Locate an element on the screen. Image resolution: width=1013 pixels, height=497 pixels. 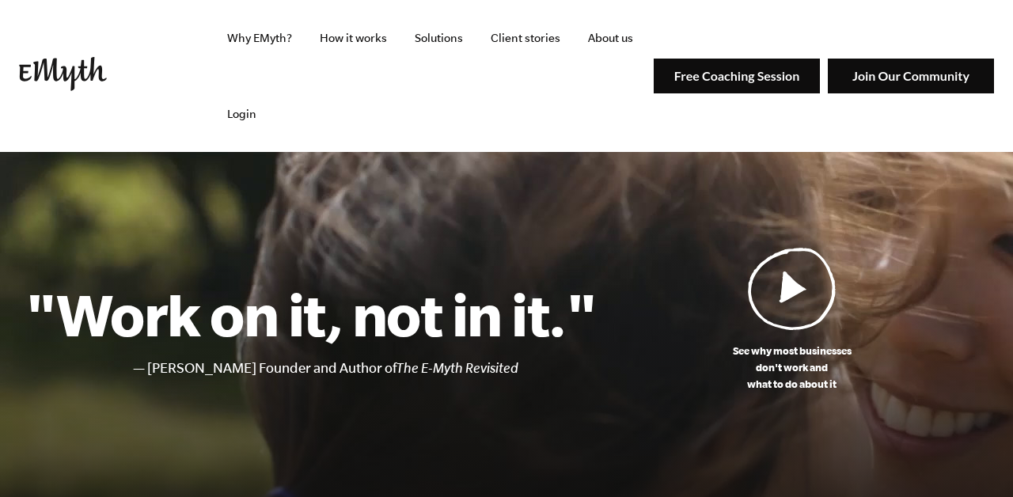
a: See why most businessesdon't work andwhat to do about it is located at coordinates (791, 320).